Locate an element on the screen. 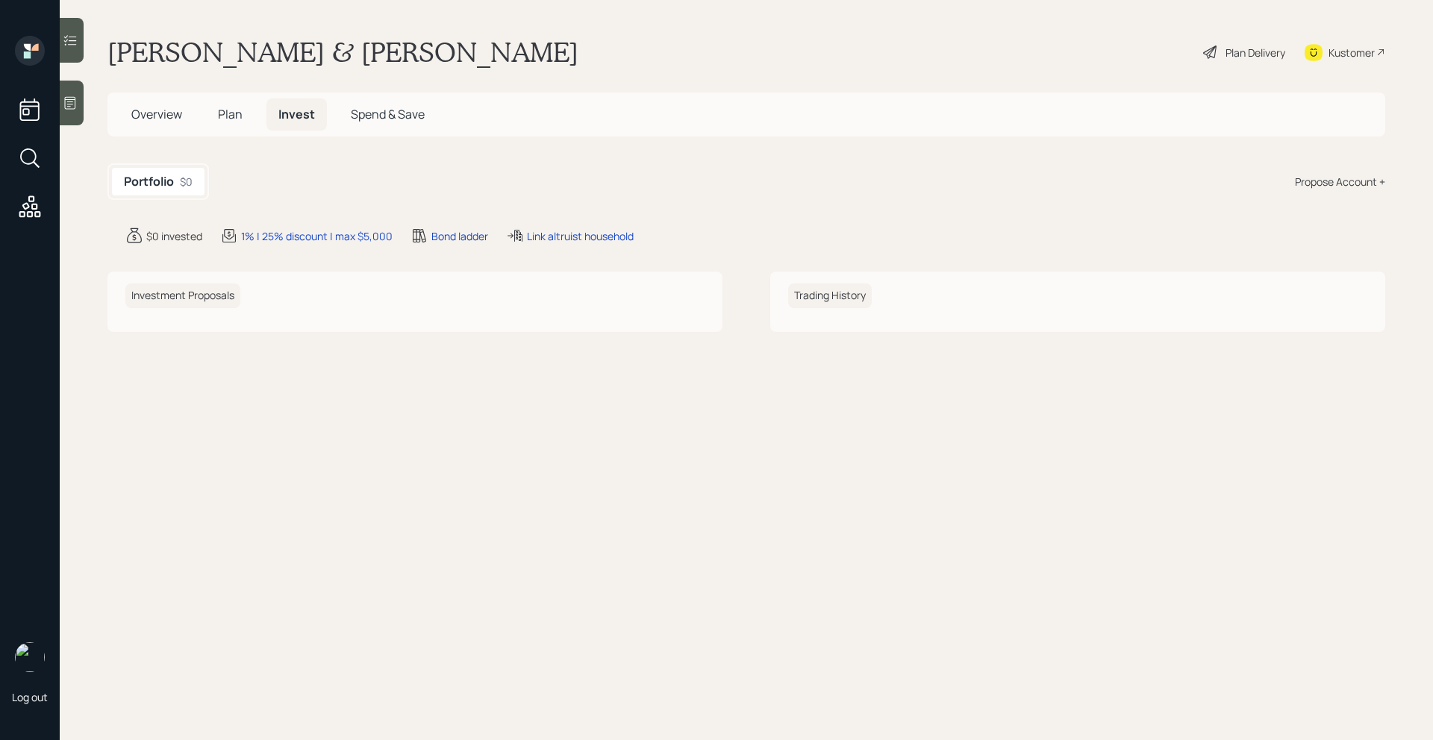  div: Link altruist household is located at coordinates (580, 236).